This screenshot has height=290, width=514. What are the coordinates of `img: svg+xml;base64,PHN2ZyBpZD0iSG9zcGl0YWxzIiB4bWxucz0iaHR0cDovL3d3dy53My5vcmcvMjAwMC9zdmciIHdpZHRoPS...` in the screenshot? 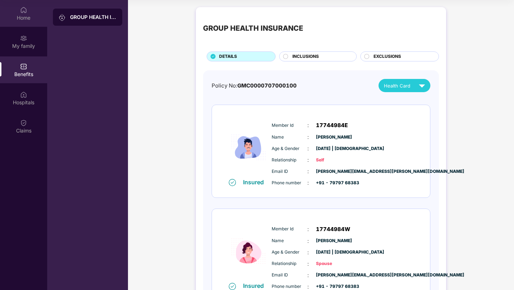 It's located at (24, 95).